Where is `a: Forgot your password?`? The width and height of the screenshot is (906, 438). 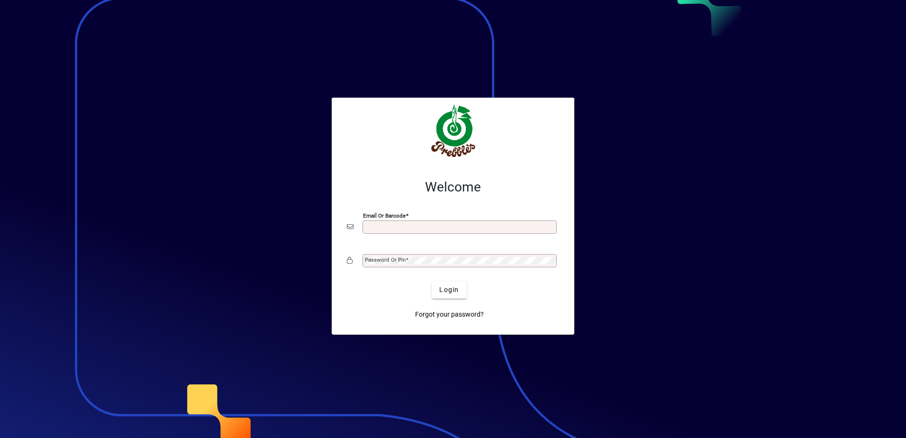
a: Forgot your password? is located at coordinates (449, 315).